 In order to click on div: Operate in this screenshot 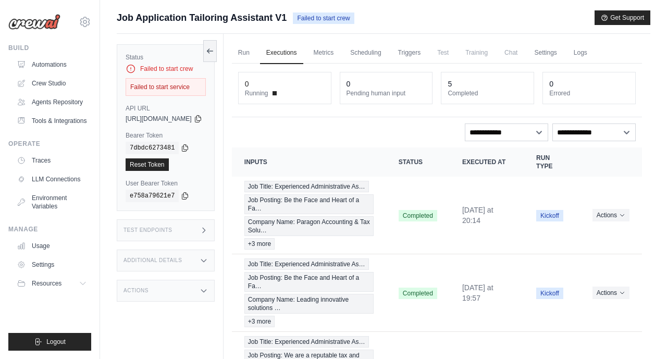, I will do `click(50, 144)`.